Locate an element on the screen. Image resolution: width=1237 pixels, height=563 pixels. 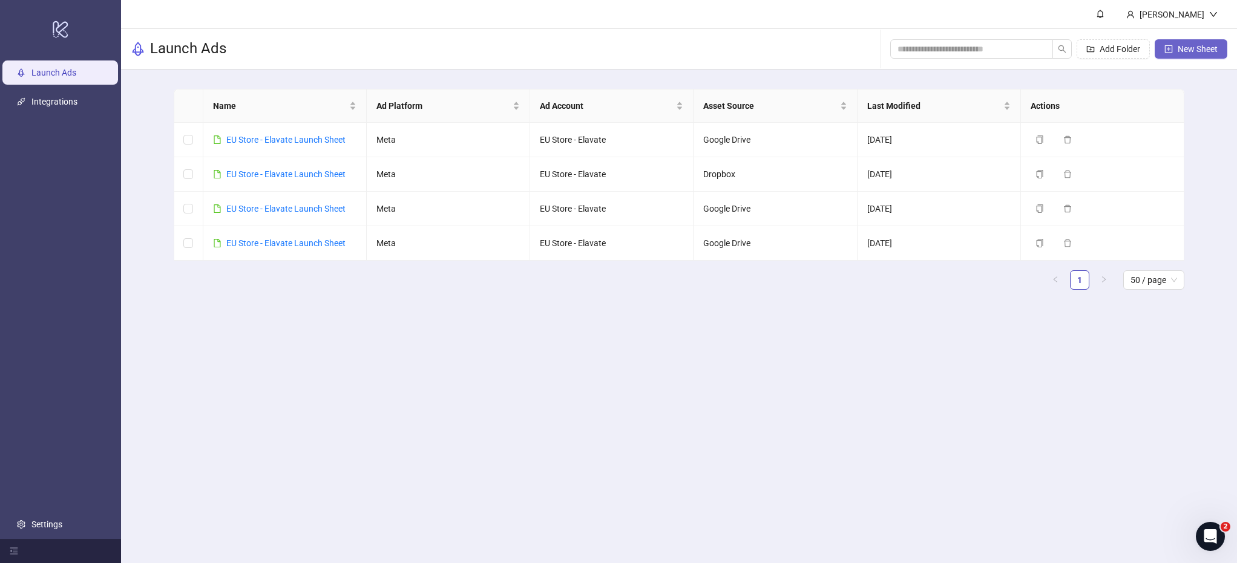
h3: Launch Ads is located at coordinates (188, 49).